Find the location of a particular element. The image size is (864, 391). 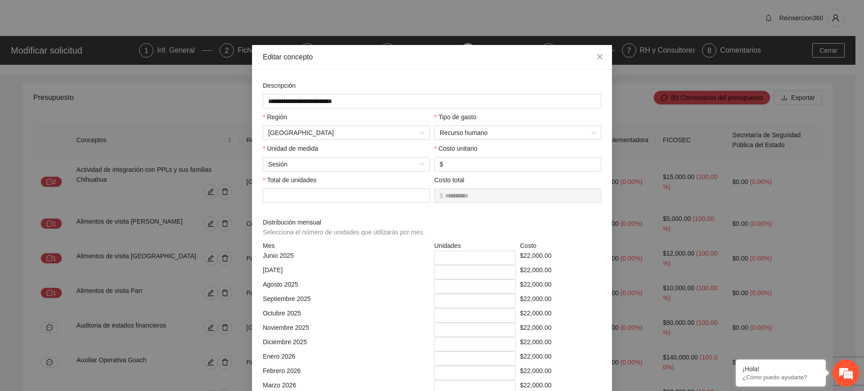

div: ¡Hola! is located at coordinates (781, 369).